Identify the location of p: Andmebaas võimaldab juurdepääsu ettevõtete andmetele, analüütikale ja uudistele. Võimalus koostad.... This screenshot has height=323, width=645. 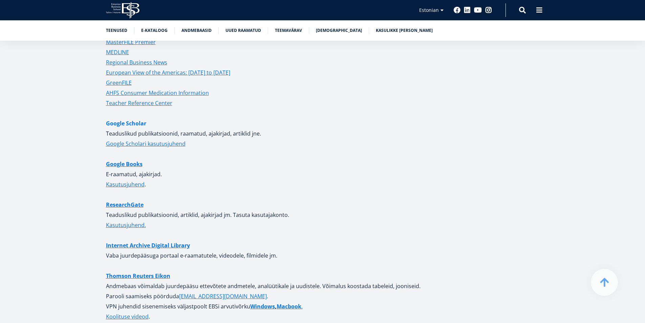
(267, 296).